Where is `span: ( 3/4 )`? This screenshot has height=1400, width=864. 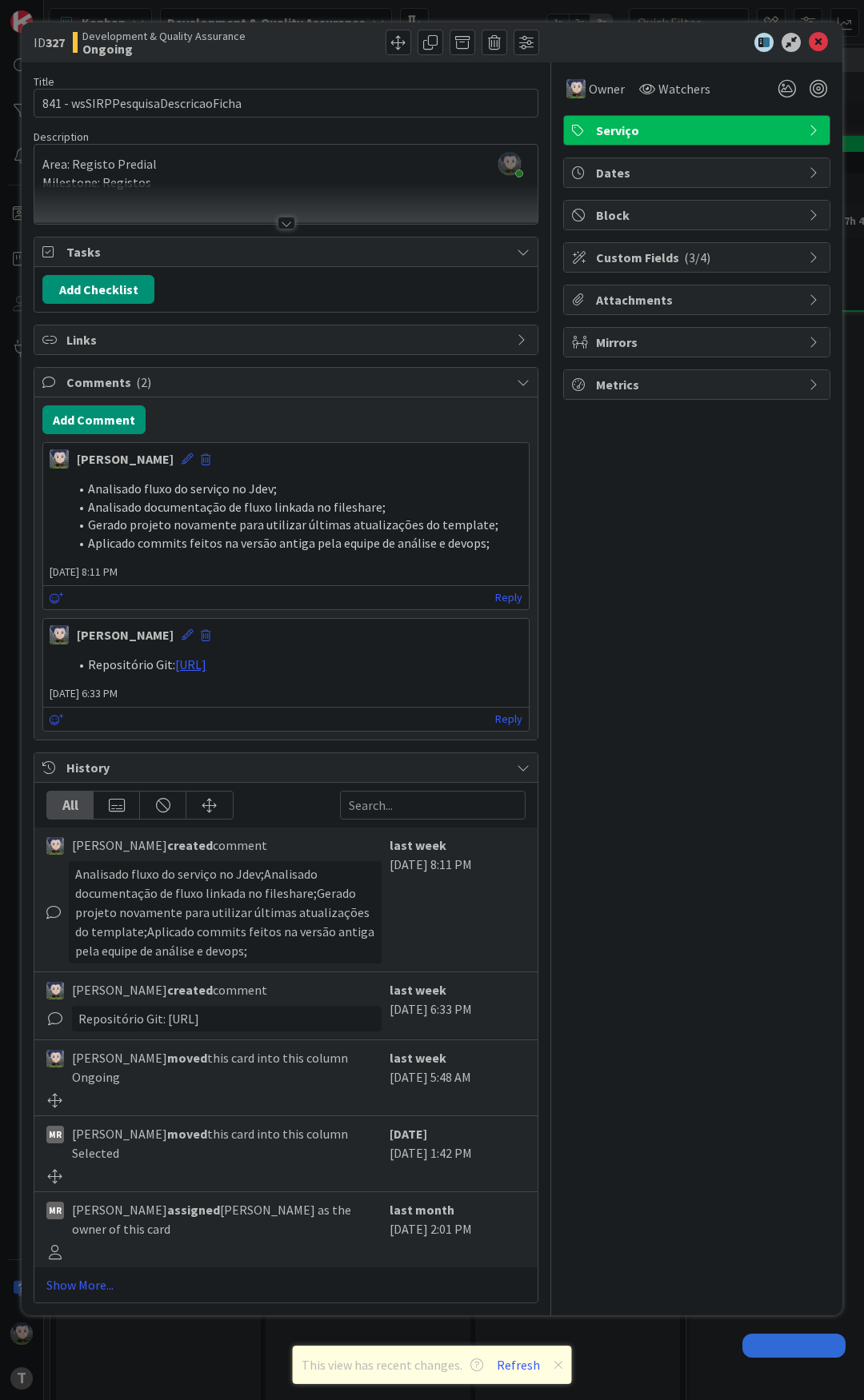
span: ( 3/4 ) is located at coordinates (696, 258).